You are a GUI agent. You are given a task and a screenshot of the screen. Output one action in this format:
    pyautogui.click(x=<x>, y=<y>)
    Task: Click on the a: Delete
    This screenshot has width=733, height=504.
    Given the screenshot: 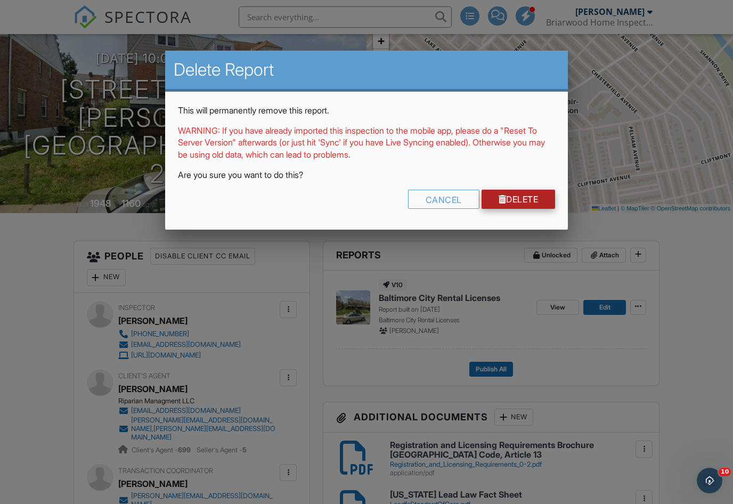 What is the action you would take?
    pyautogui.click(x=518, y=199)
    